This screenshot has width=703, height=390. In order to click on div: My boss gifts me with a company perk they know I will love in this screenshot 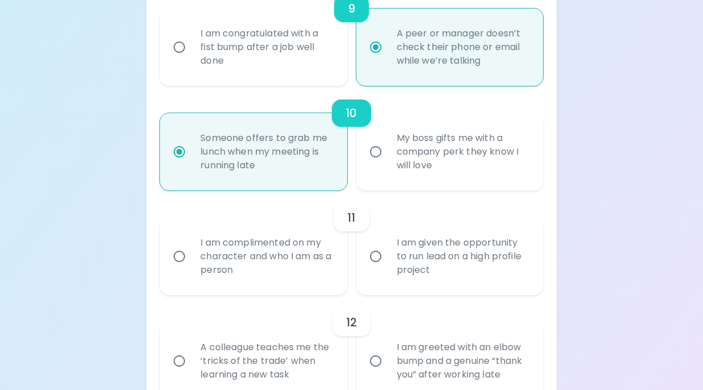, I will do `click(462, 152)`.